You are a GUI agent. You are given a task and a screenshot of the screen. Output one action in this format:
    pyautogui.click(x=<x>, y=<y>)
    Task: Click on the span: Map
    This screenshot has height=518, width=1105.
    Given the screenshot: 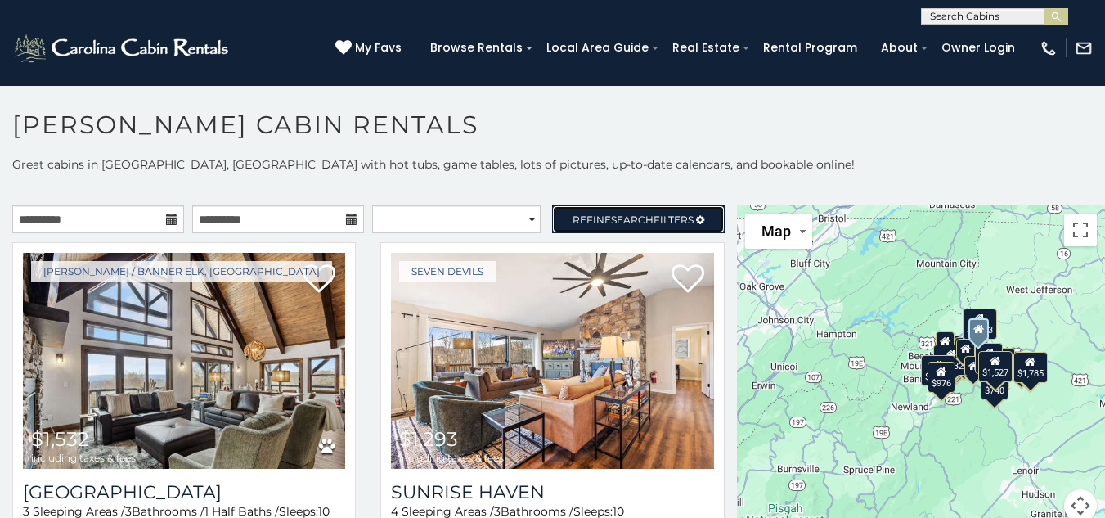 What is the action you would take?
    pyautogui.click(x=776, y=231)
    